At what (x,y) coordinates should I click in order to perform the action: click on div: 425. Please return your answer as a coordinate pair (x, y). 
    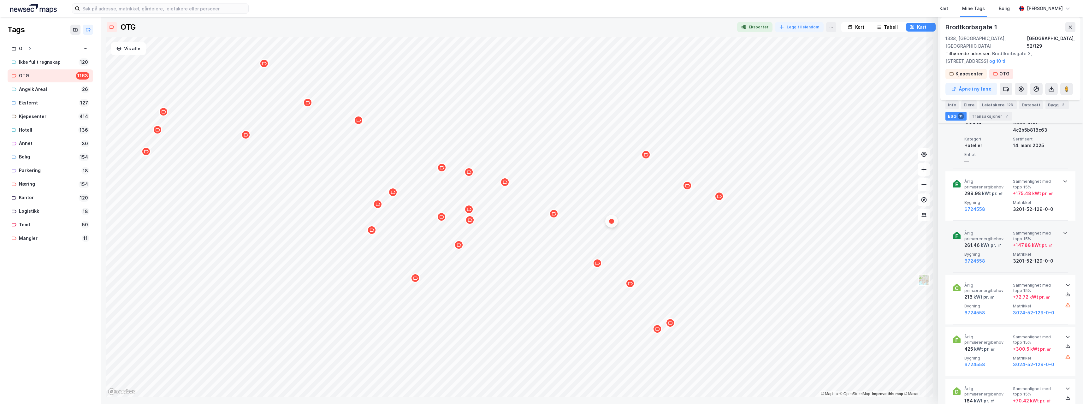
    Looking at the image, I should click on (979, 349).